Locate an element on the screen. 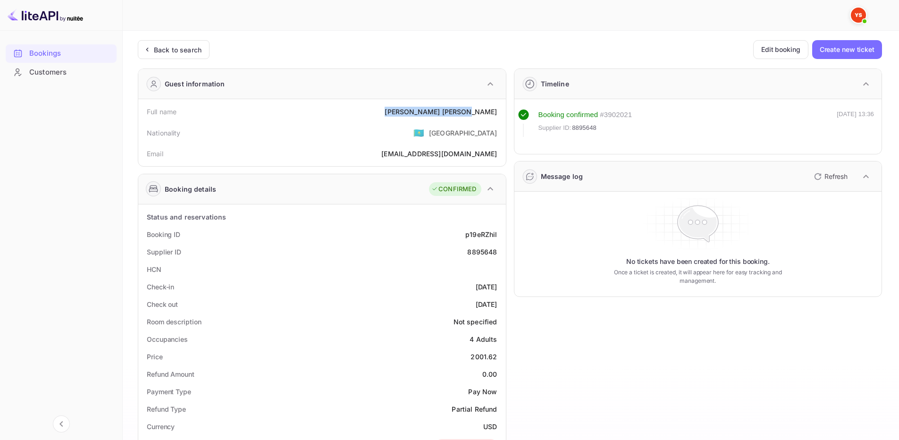 The image size is (899, 440). div: Price is located at coordinates (155, 356).